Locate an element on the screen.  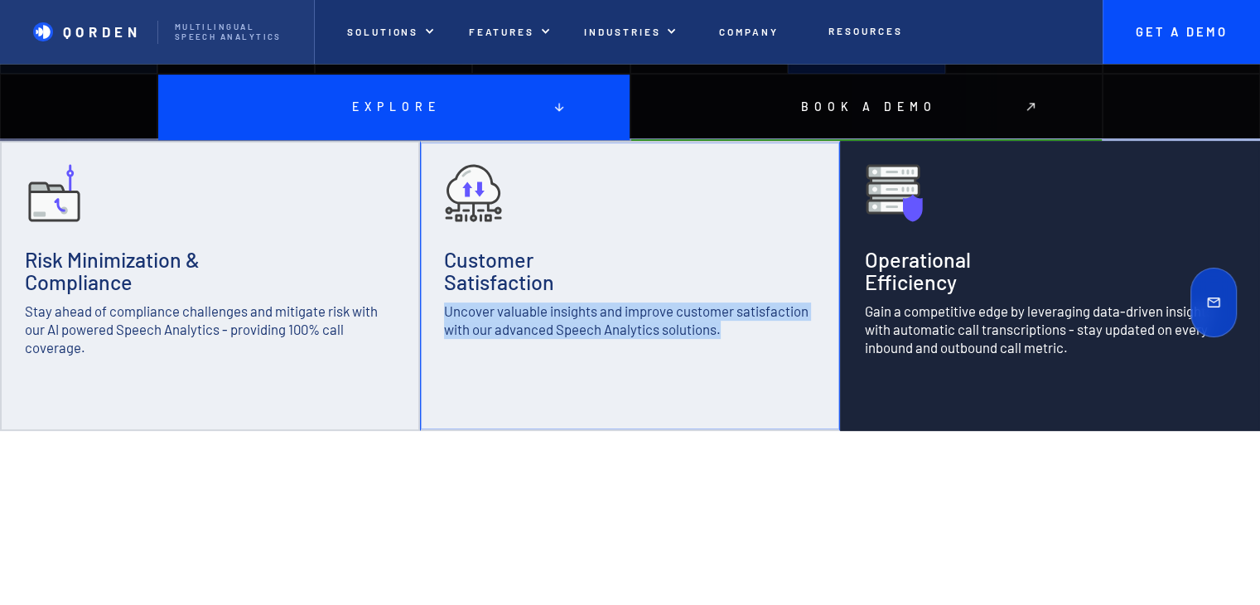
h3: Customer Satisfaction is located at coordinates (499, 271).